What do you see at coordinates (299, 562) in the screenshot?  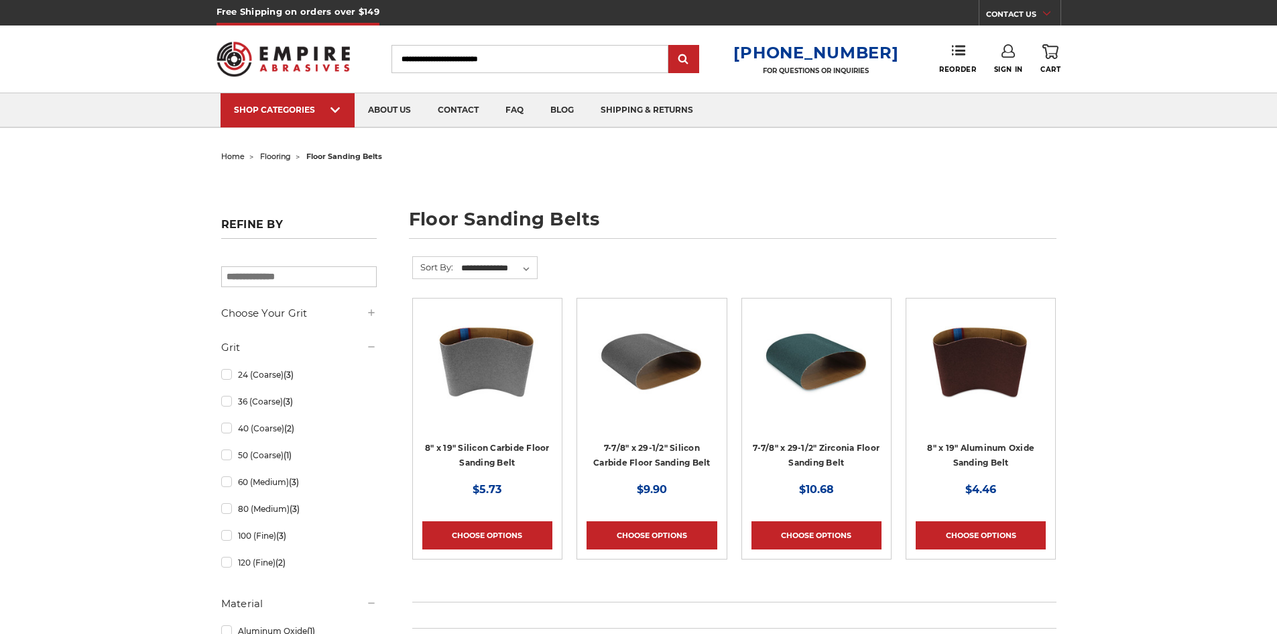 I see `a: 120 (Fine)` at bounding box center [299, 562].